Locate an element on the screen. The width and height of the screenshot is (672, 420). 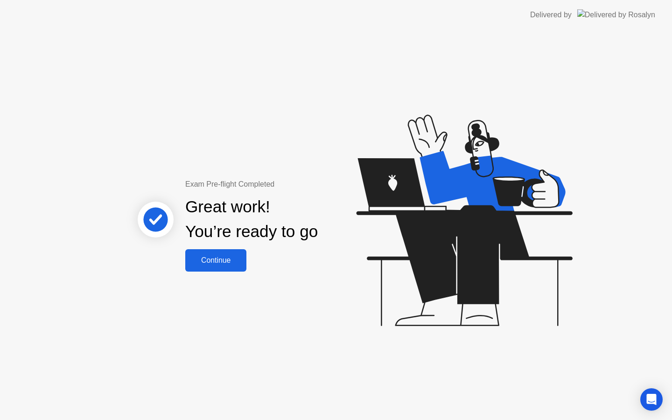
div: Delivered by is located at coordinates (551, 15).